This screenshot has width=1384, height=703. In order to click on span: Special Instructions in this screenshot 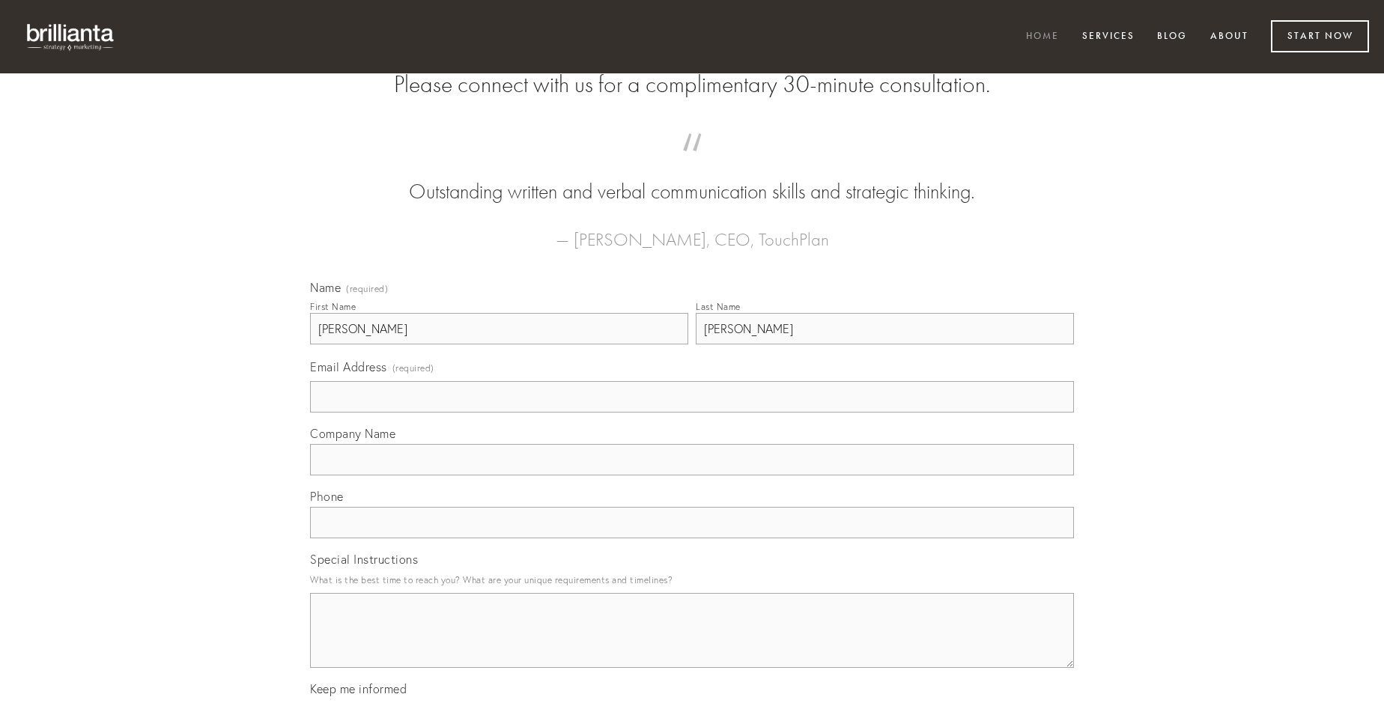, I will do `click(364, 559)`.